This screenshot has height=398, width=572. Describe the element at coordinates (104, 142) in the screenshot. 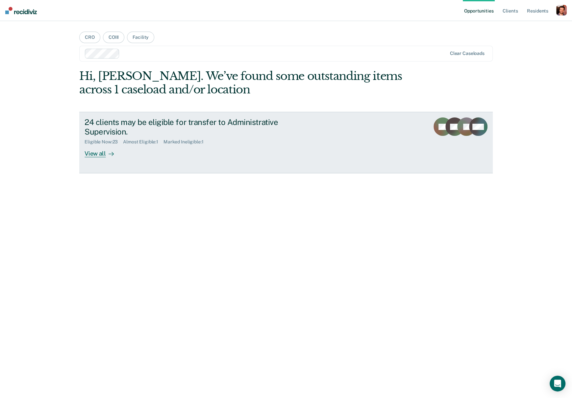

I see `div: Eligible Now : 23` at that location.